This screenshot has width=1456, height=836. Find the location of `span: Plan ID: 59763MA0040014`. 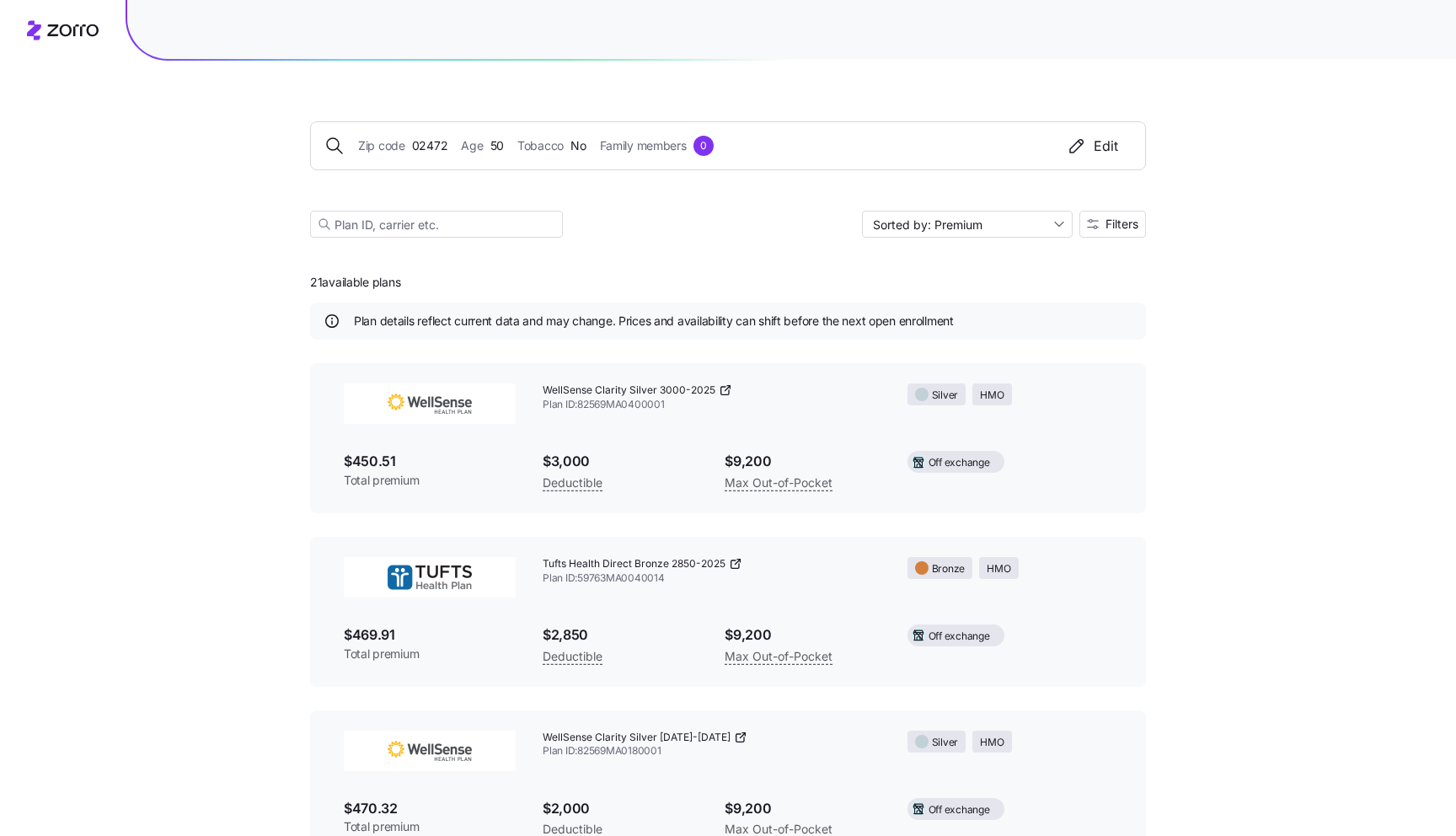

span: Plan ID: 59763MA0040014 is located at coordinates (711, 578).